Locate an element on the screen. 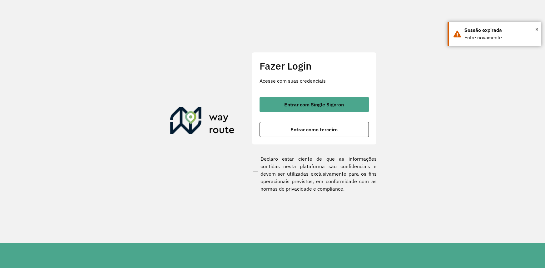 Image resolution: width=545 pixels, height=268 pixels. button: Close is located at coordinates (537, 29).